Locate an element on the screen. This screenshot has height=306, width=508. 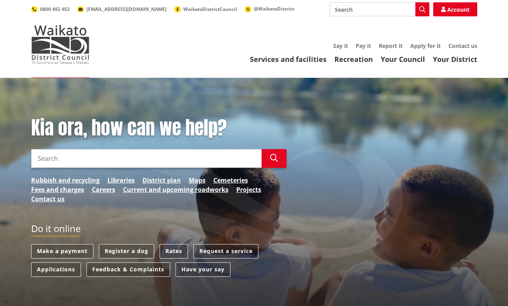
a: Rubbish and recycling is located at coordinates (65, 180).